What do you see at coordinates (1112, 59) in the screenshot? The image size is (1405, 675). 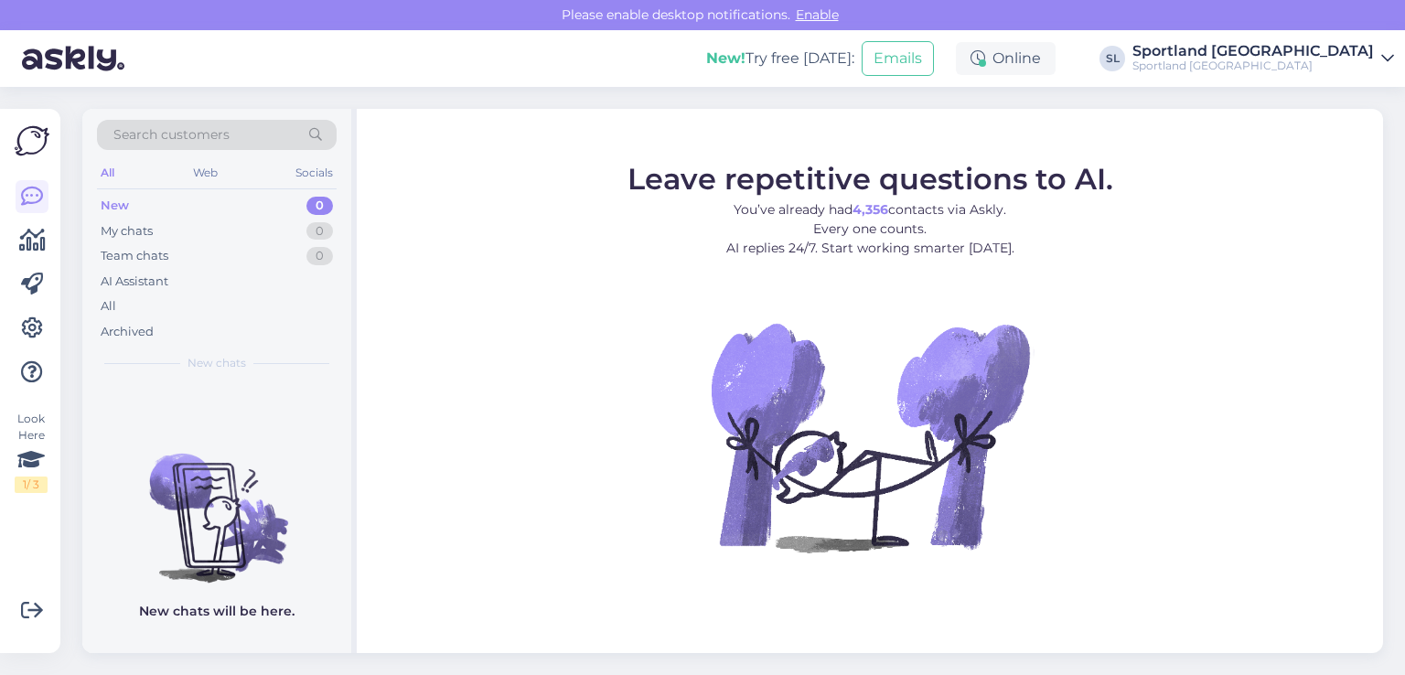 I see `div: SL` at bounding box center [1112, 59].